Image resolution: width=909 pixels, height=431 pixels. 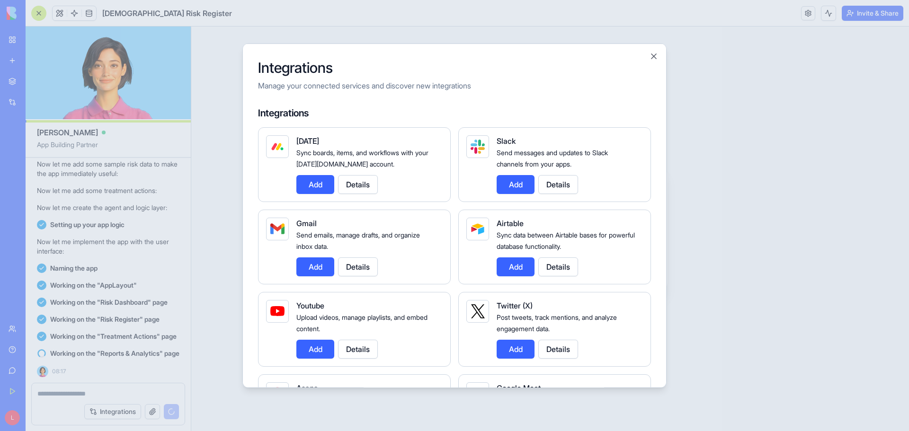 What do you see at coordinates (552, 158) in the screenshot?
I see `span: Send messages and updates to Slack channels from your apps.` at bounding box center [552, 158].